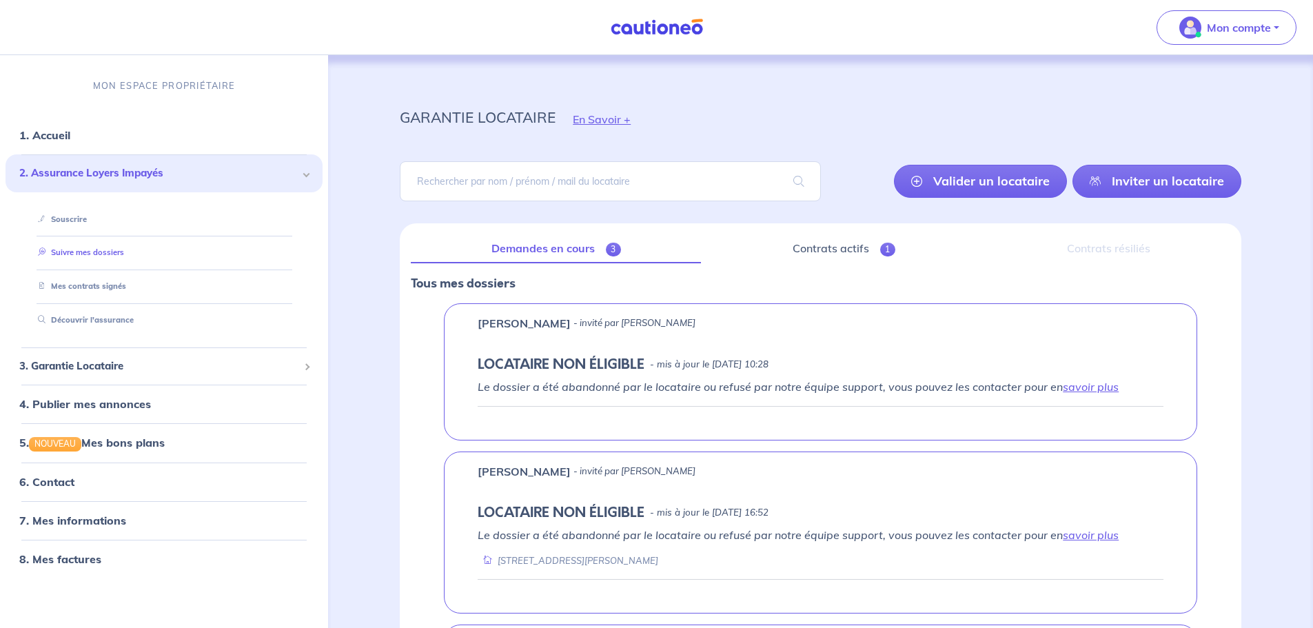 The width and height of the screenshot is (1313, 628). What do you see at coordinates (47, 482) in the screenshot?
I see `a: 6. Contact` at bounding box center [47, 482].